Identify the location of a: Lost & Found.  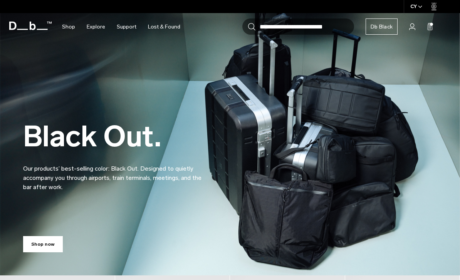
(164, 27).